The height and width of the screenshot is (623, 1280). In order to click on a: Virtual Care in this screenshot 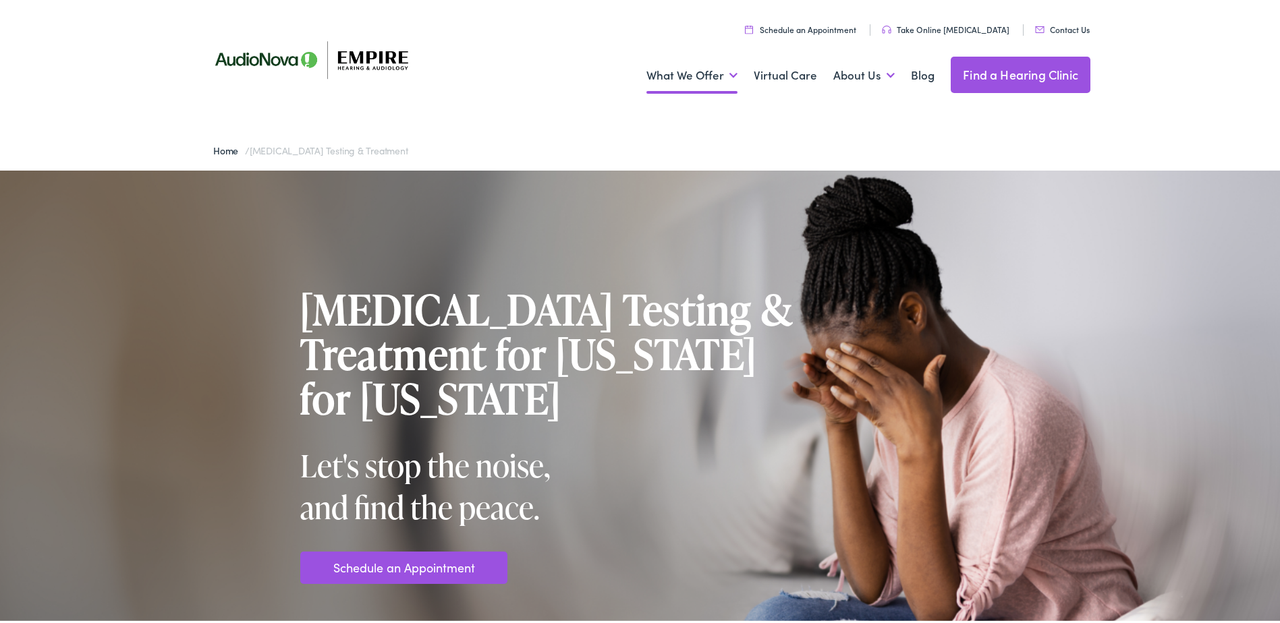, I will do `click(785, 73)`.